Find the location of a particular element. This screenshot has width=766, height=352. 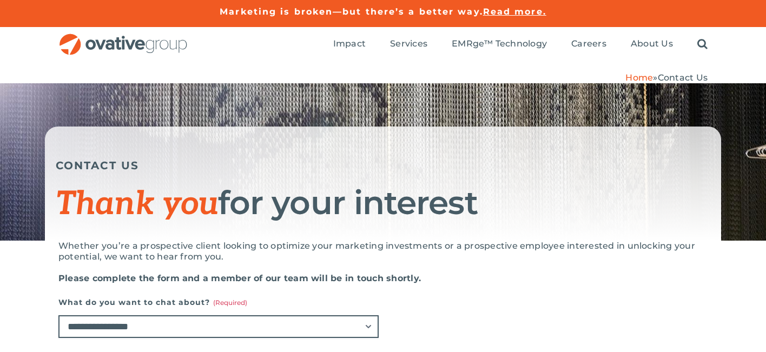

a: OG_Full_horizontal_RGB is located at coordinates (123, 37).